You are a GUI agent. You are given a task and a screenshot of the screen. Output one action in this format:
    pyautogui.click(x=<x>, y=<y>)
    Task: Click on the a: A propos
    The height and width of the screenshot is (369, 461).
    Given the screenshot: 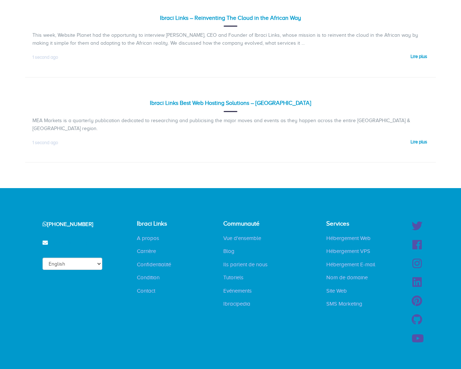 What is the action you would take?
    pyautogui.click(x=148, y=238)
    